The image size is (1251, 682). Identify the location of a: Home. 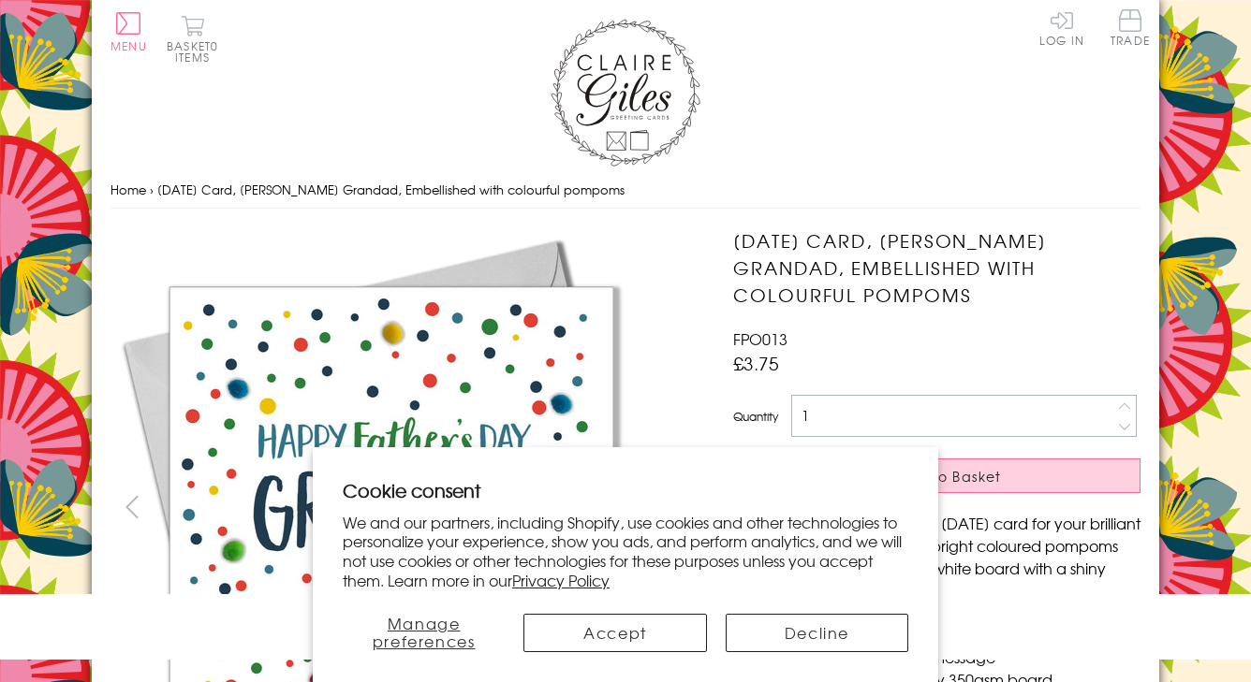
(128, 189).